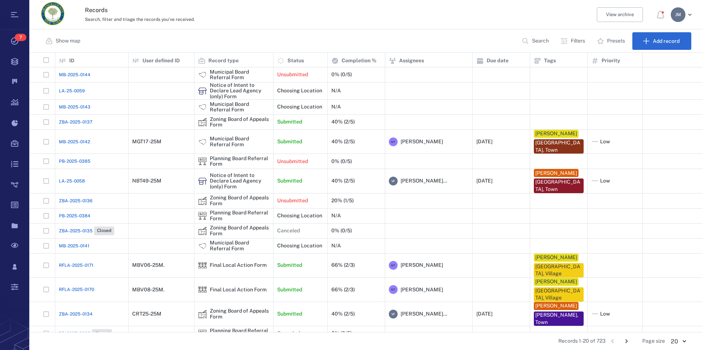  Describe the element at coordinates (140, 19) in the screenshot. I see `span: Search, filter and triage the records you've received.` at that location.